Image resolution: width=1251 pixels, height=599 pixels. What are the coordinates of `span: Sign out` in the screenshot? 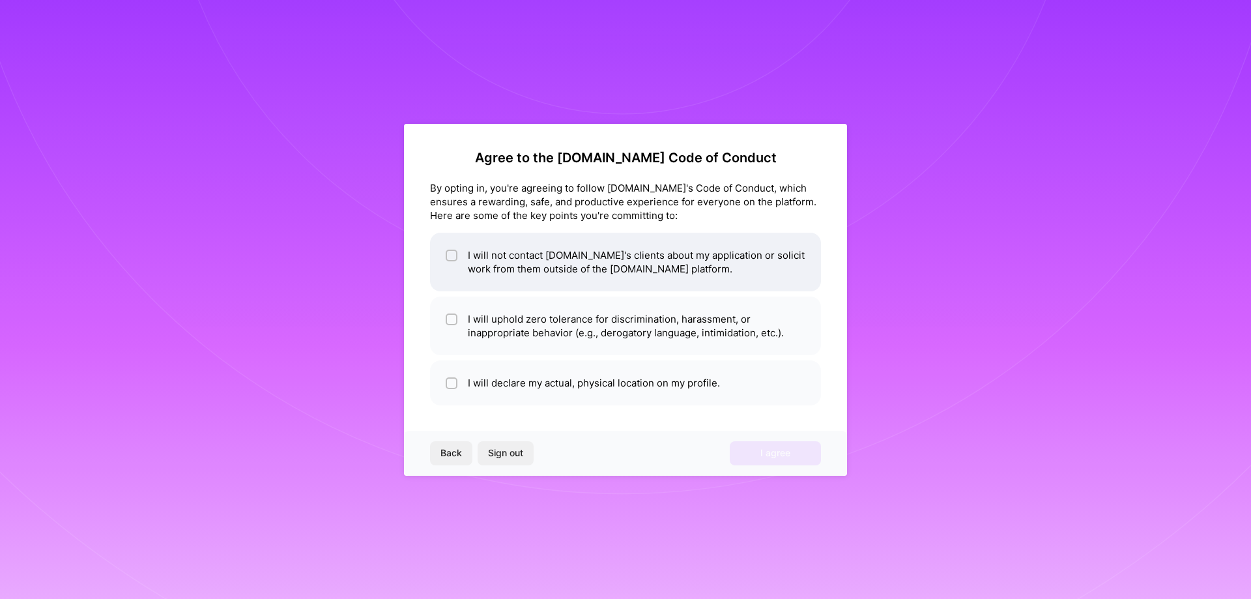 It's located at (505, 453).